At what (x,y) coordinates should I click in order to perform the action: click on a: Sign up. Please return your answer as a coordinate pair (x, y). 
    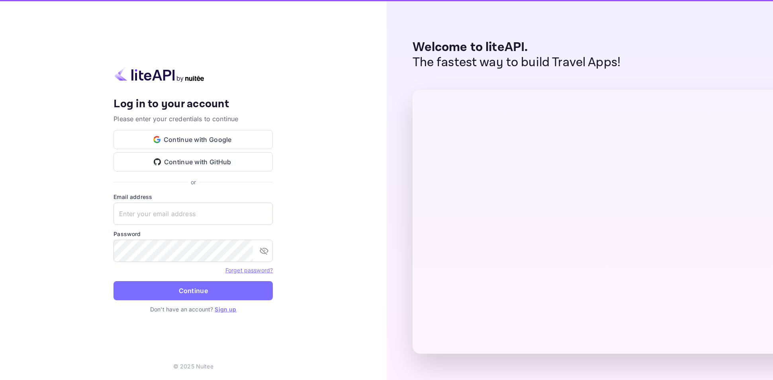
    Looking at the image, I should click on (225, 309).